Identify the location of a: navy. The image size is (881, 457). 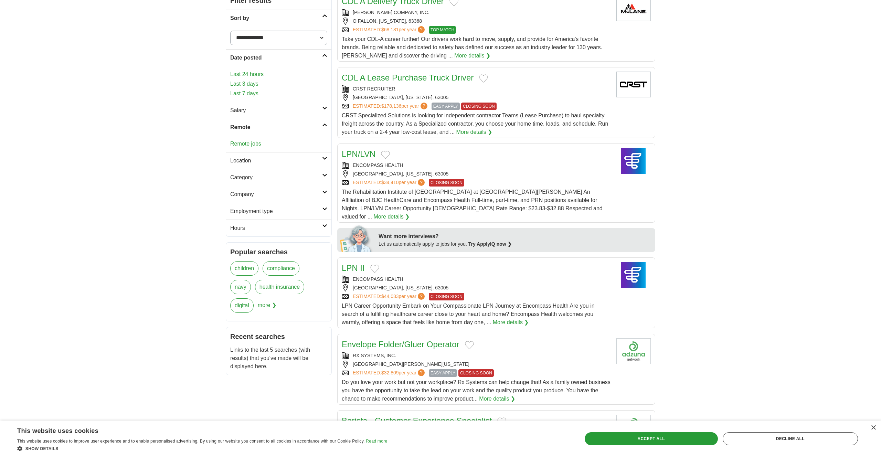
(241, 287).